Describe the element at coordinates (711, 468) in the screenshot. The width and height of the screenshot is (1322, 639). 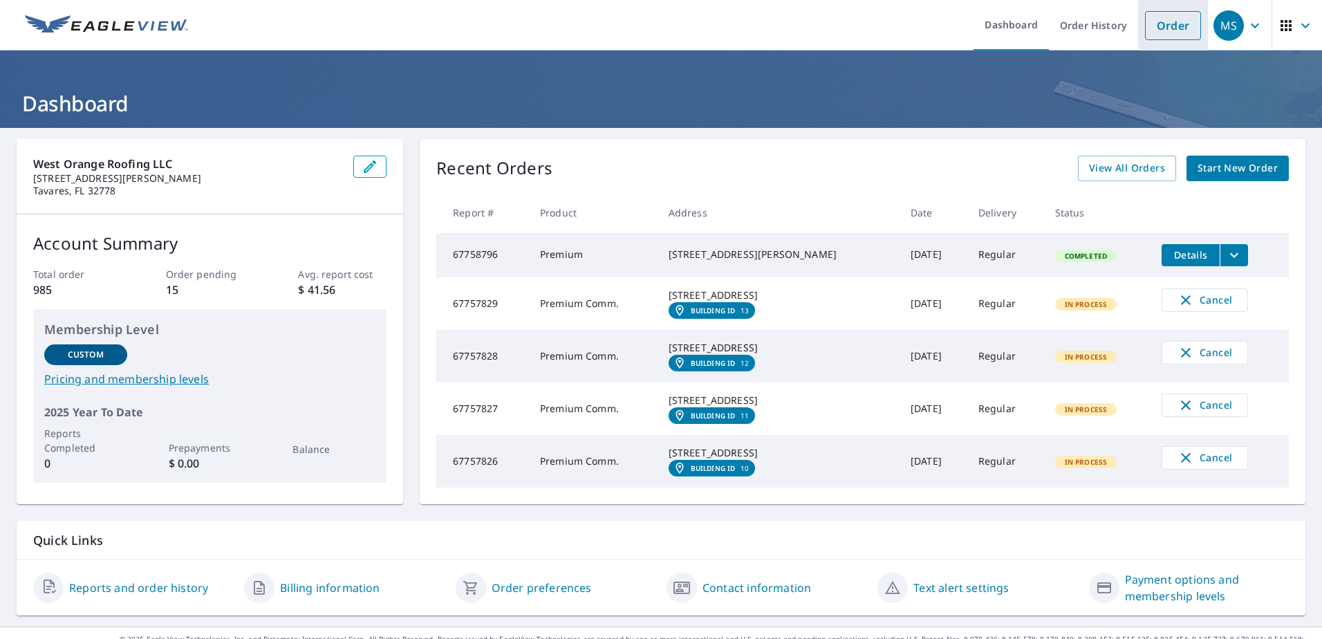
I see `a: Building ID10` at that location.